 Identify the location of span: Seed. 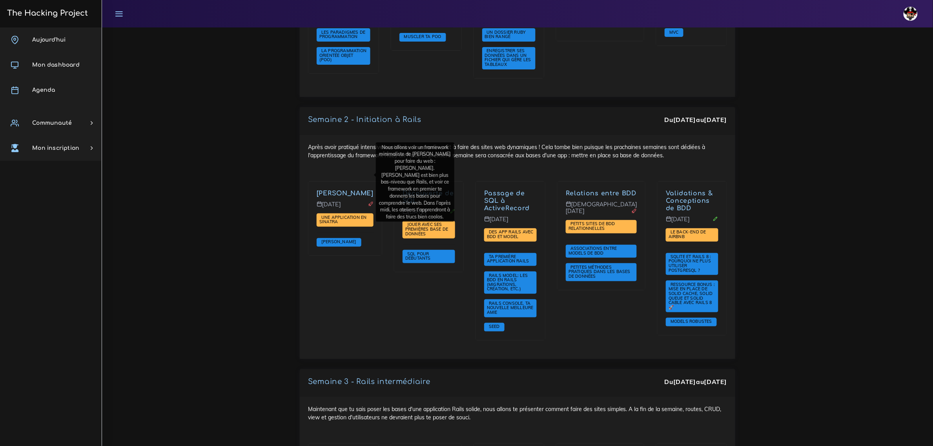
(494, 326).